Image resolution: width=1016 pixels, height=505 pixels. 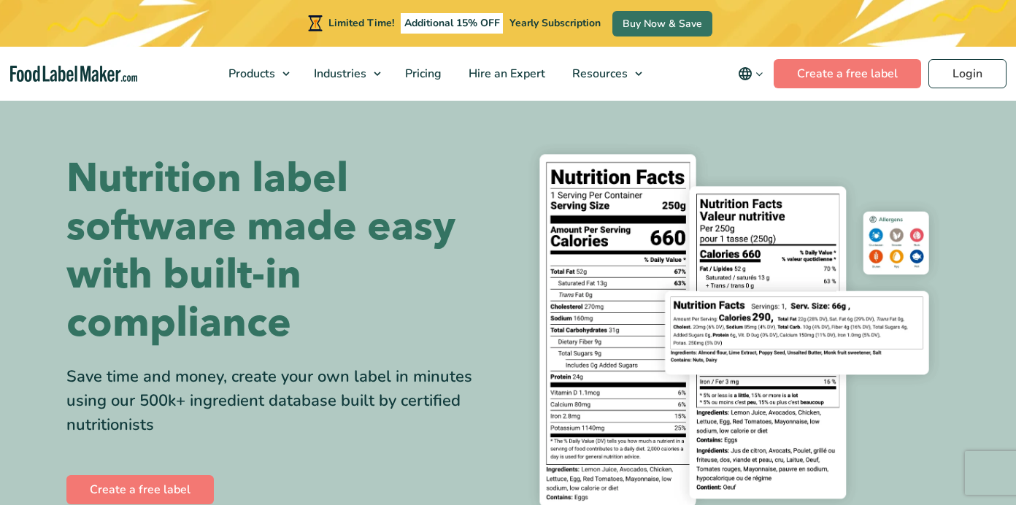 I want to click on span: Hire an Expert, so click(x=505, y=74).